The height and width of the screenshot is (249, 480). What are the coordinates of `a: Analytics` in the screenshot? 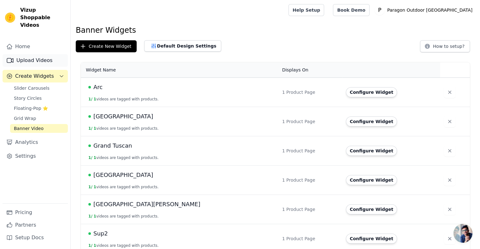 It's located at (35, 143).